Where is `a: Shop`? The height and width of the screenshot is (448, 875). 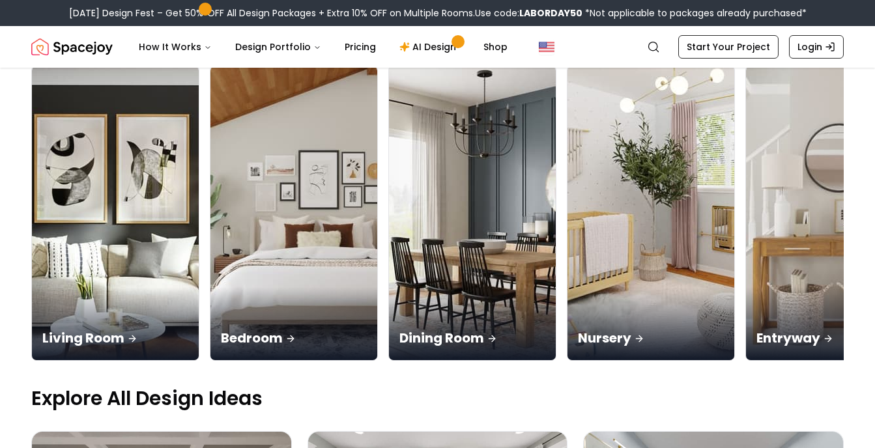
a: Shop is located at coordinates (495, 47).